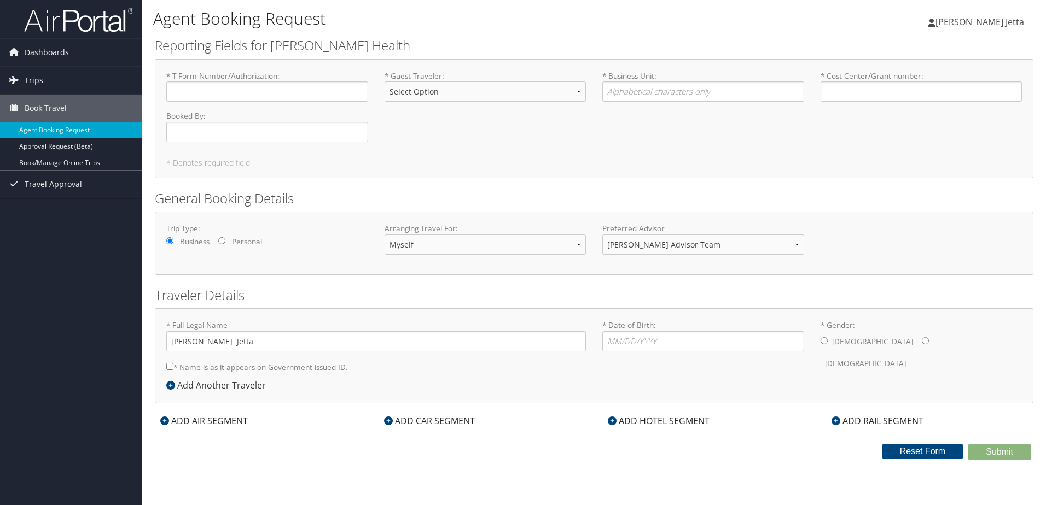 This screenshot has width=1046, height=505. I want to click on label: Personal, so click(247, 242).